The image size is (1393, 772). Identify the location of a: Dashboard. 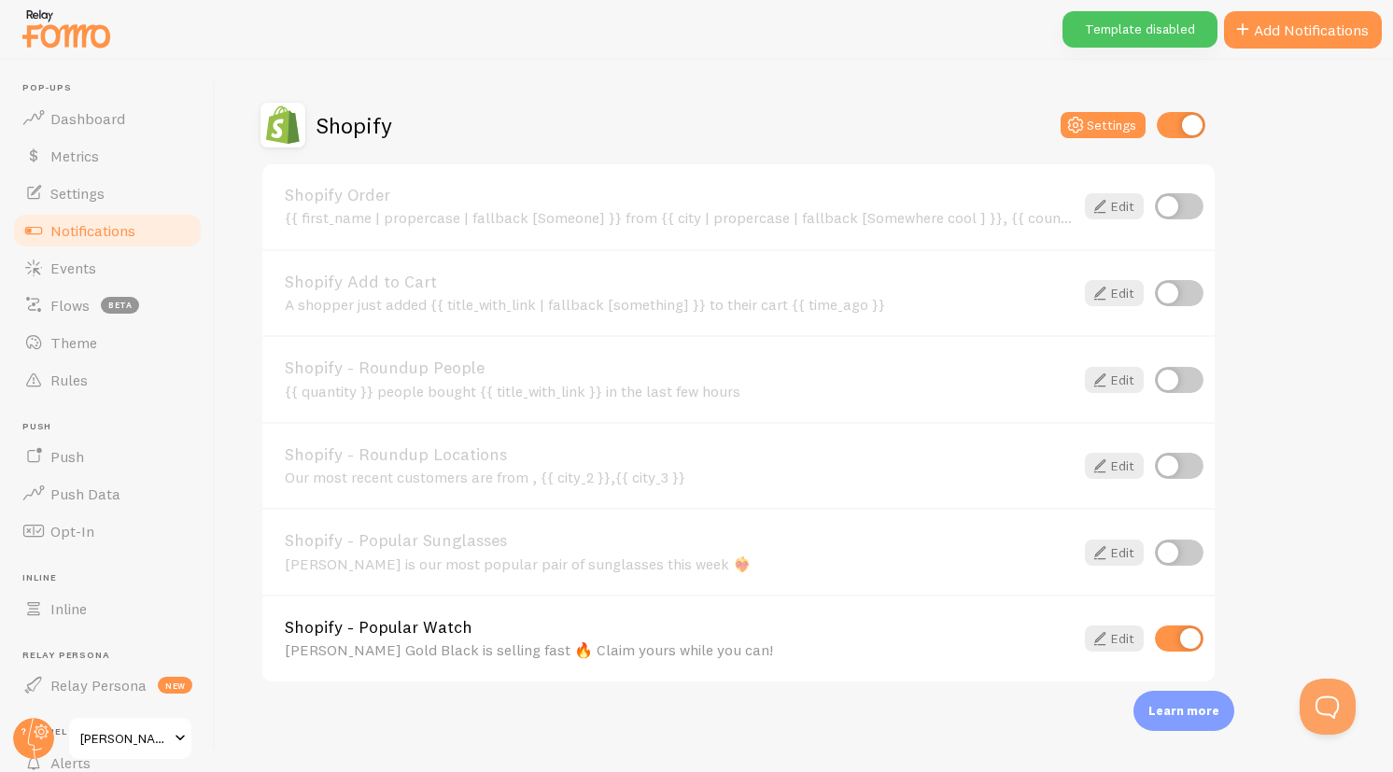
(107, 119).